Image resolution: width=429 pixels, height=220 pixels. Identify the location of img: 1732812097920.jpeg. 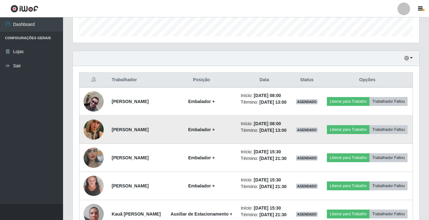
(94, 101).